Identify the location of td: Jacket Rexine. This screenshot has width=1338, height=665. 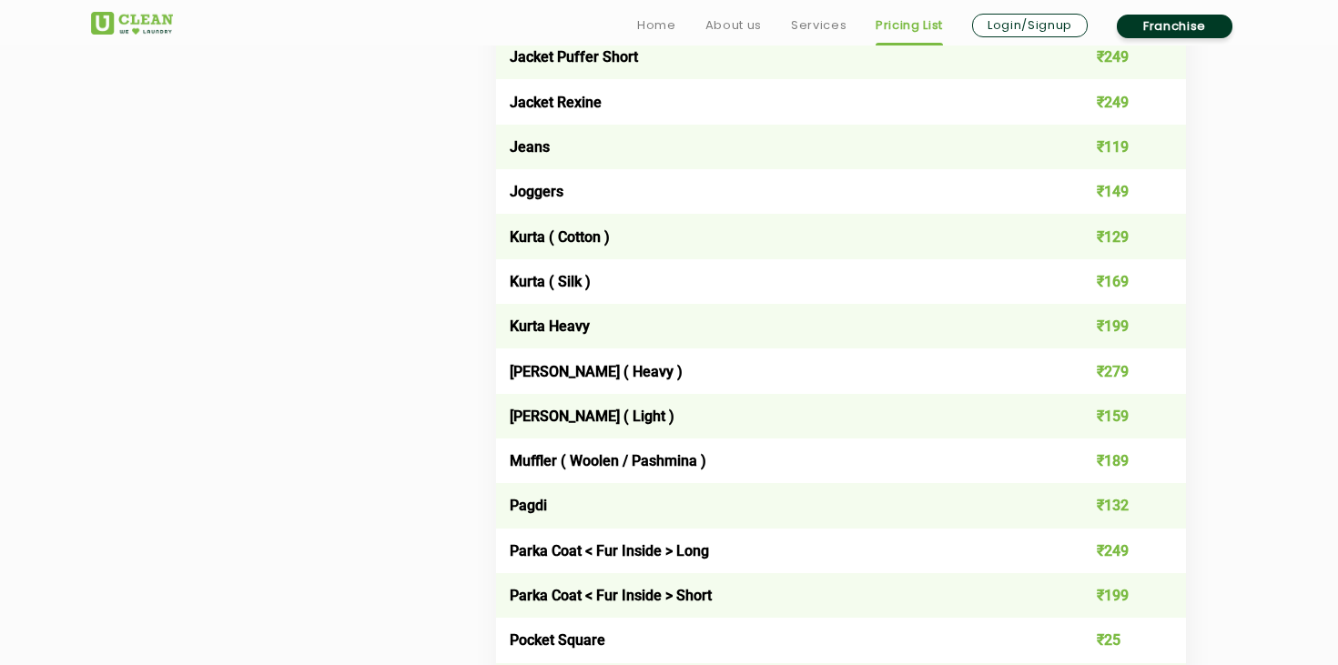
(772, 101).